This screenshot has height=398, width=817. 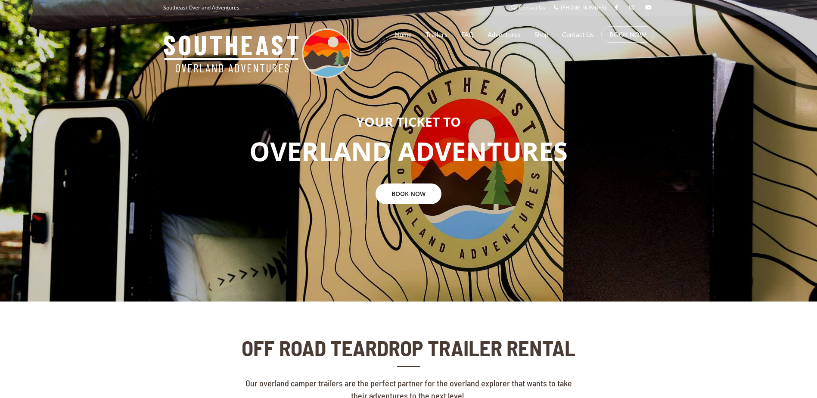 What do you see at coordinates (403, 34) in the screenshot?
I see `a: Home` at bounding box center [403, 34].